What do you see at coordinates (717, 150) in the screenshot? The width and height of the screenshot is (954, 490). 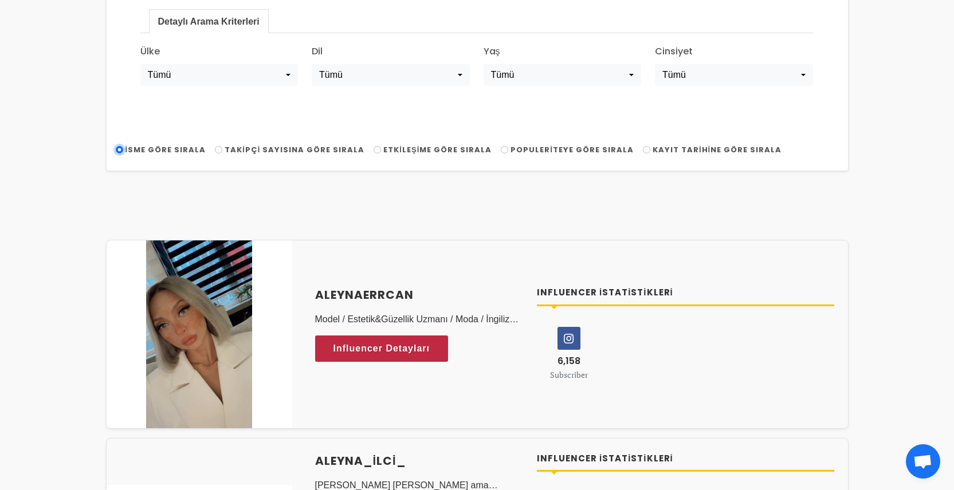 I see `span: Kayıt Tarihine Göre Sırala` at bounding box center [717, 150].